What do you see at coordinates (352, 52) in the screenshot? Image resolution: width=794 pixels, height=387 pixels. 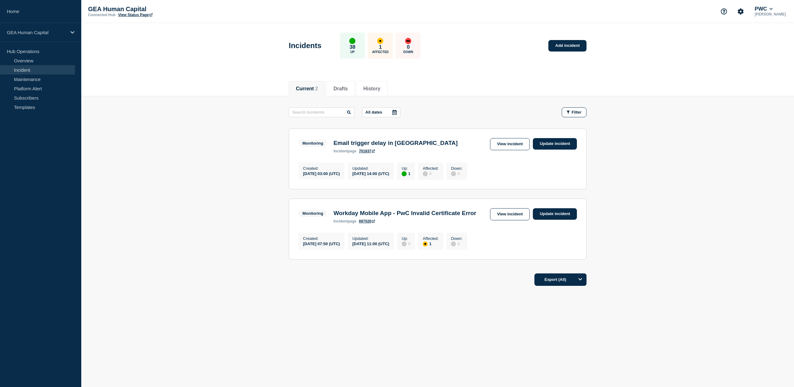 I see `p: Up` at bounding box center [352, 52].